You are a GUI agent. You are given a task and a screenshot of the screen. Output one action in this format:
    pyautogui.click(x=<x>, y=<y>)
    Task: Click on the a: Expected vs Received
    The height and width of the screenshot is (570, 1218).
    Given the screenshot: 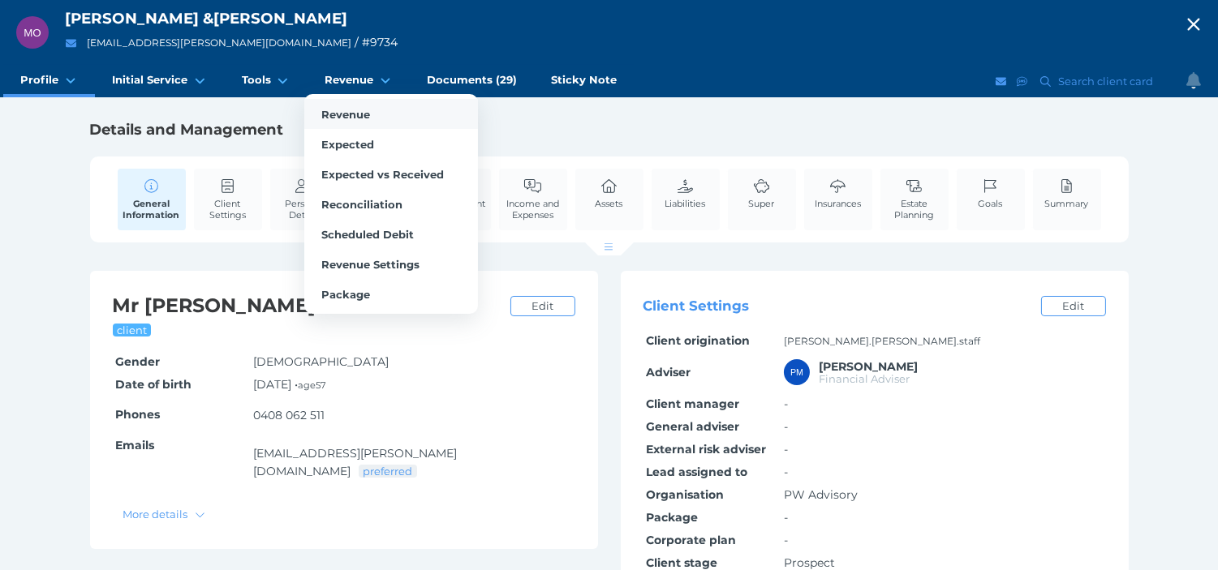 What is the action you would take?
    pyautogui.click(x=391, y=174)
    